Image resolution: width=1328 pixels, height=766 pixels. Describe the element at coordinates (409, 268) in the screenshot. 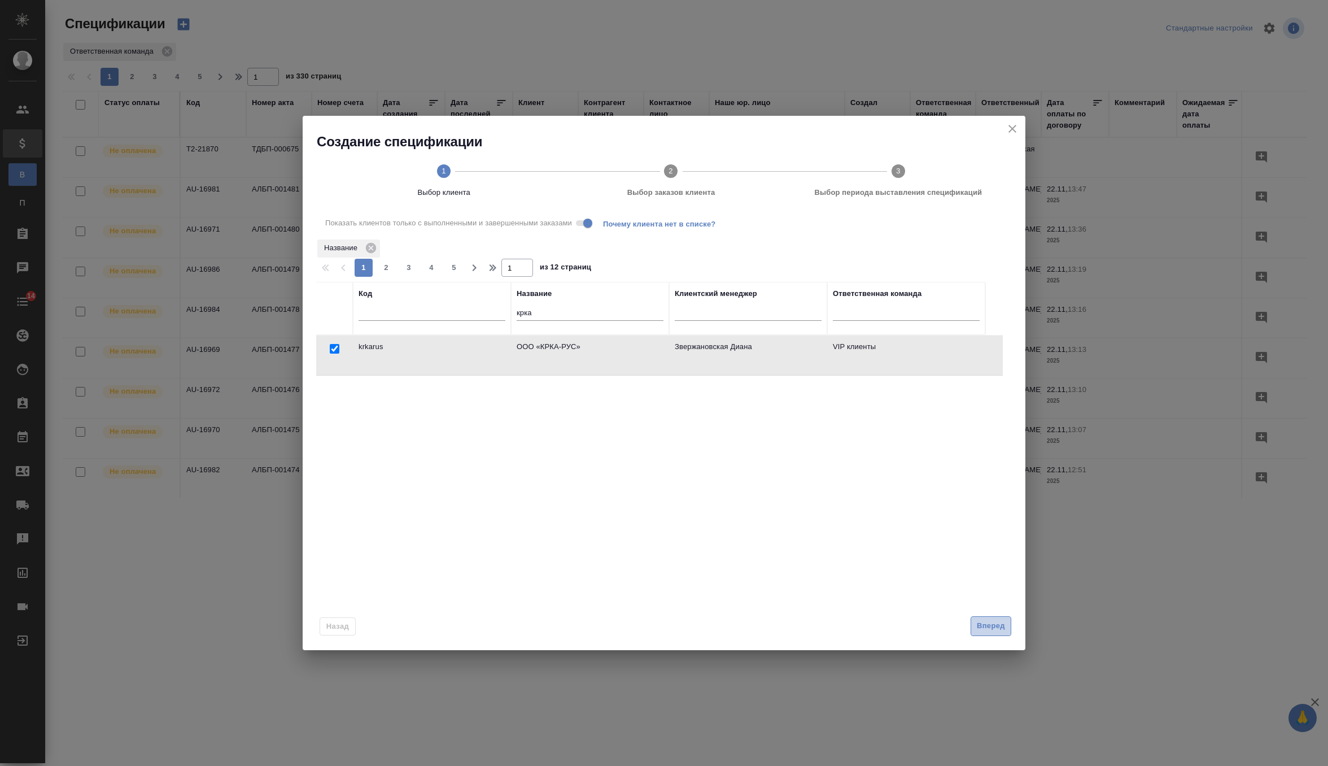

I see `button: 3` at that location.